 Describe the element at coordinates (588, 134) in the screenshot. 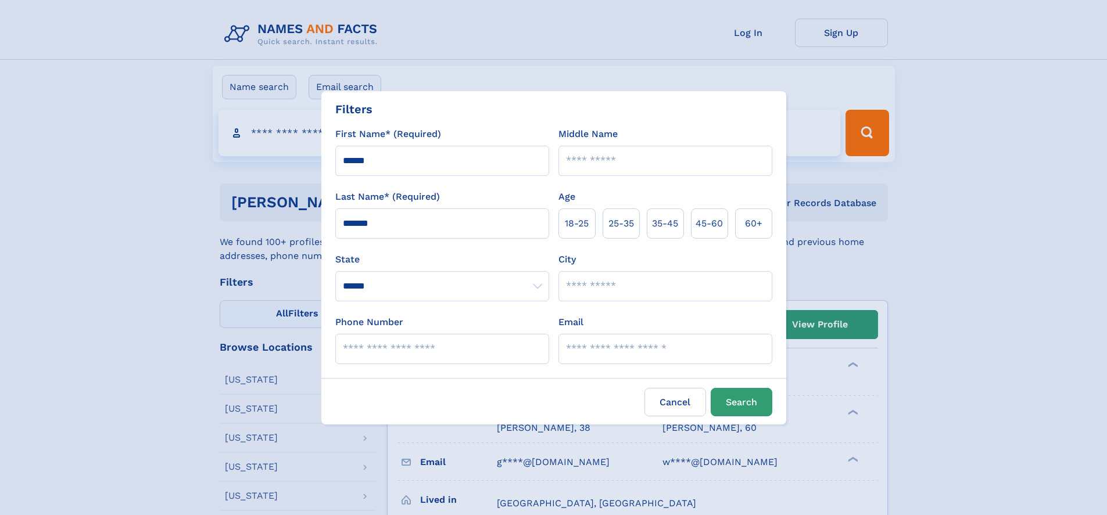

I see `label: Middle Name` at that location.